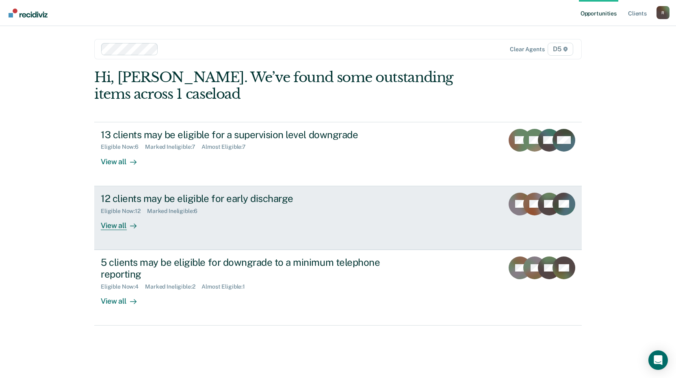 This screenshot has width=676, height=378. Describe the element at coordinates (124, 211) in the screenshot. I see `div: Eligible Now : 12` at that location.